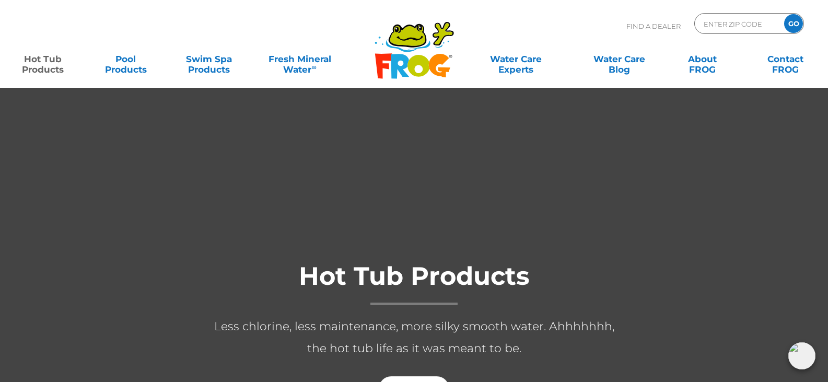  I want to click on a: Water CareBlog, so click(620, 59).